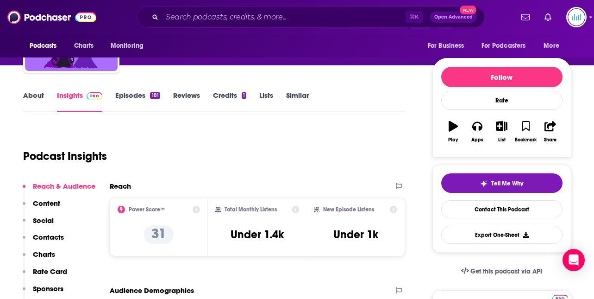 The image size is (594, 299). Describe the element at coordinates (65, 156) in the screenshot. I see `h1: Podcast Insights` at that location.